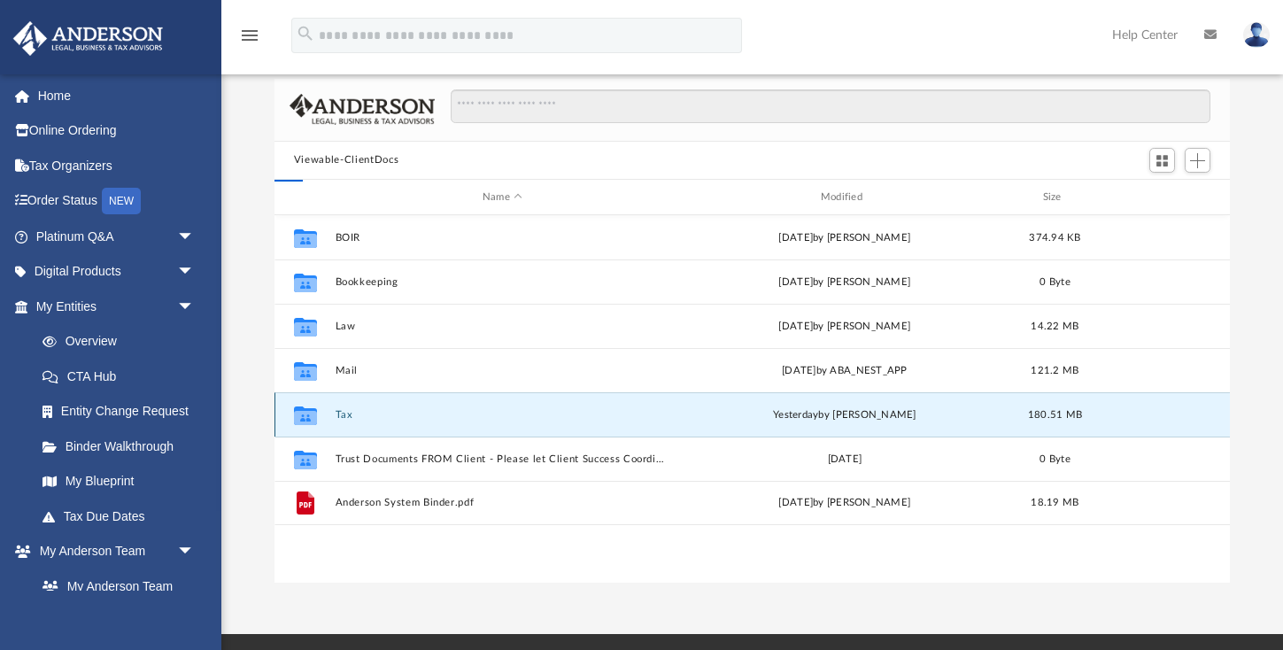 The width and height of the screenshot is (1283, 650). I want to click on span: 18.19 MB, so click(1054, 503).